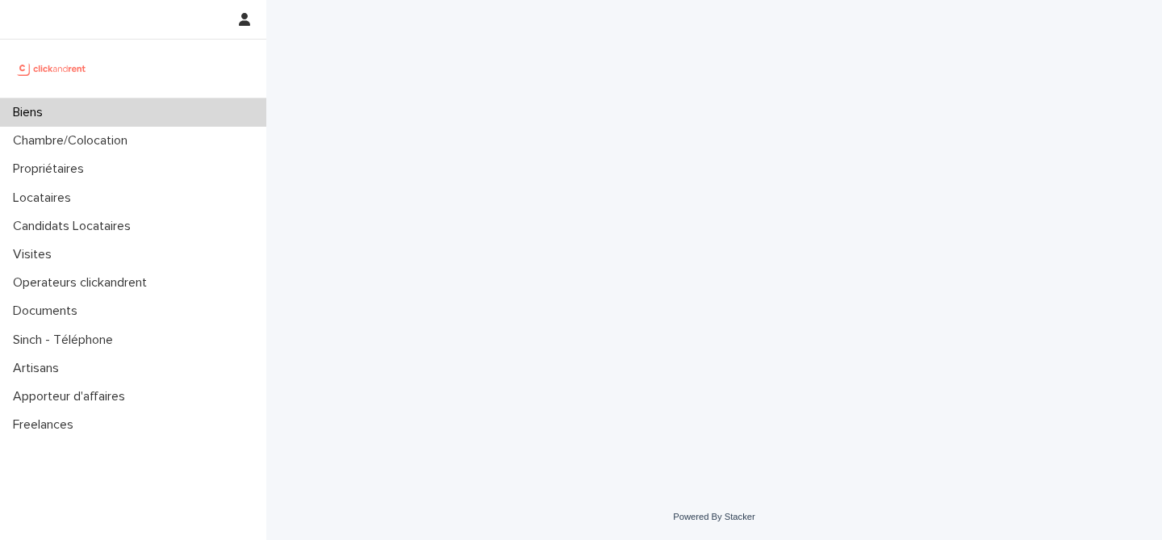  Describe the element at coordinates (46, 424) in the screenshot. I see `p: Freelances` at that location.